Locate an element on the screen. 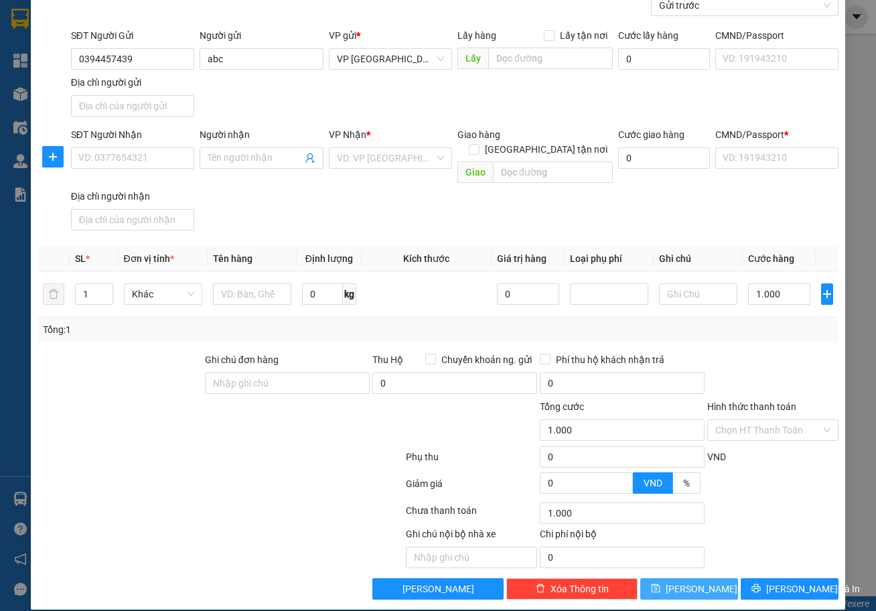 This screenshot has height=611, width=876. div: Chưa thanh toán is located at coordinates (472, 514).